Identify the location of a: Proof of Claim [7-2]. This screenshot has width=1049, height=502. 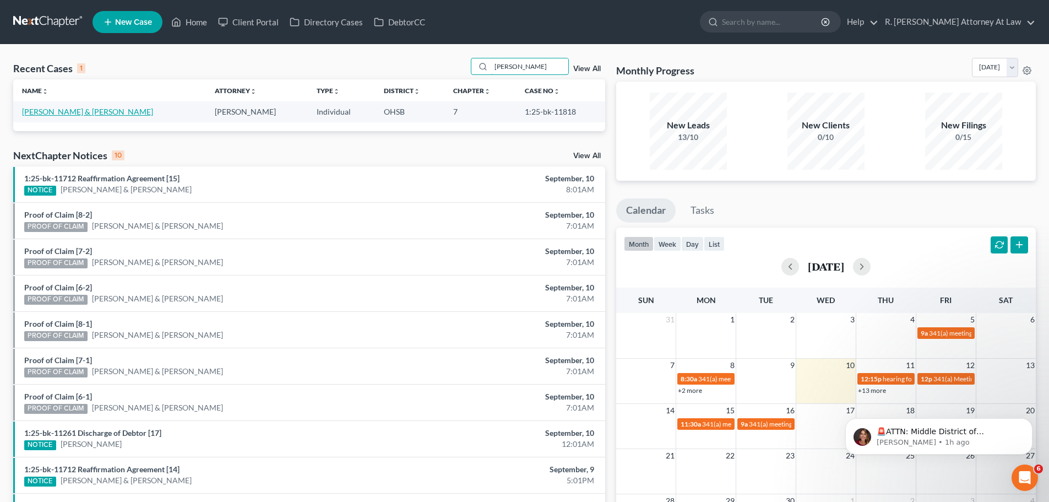
(58, 251).